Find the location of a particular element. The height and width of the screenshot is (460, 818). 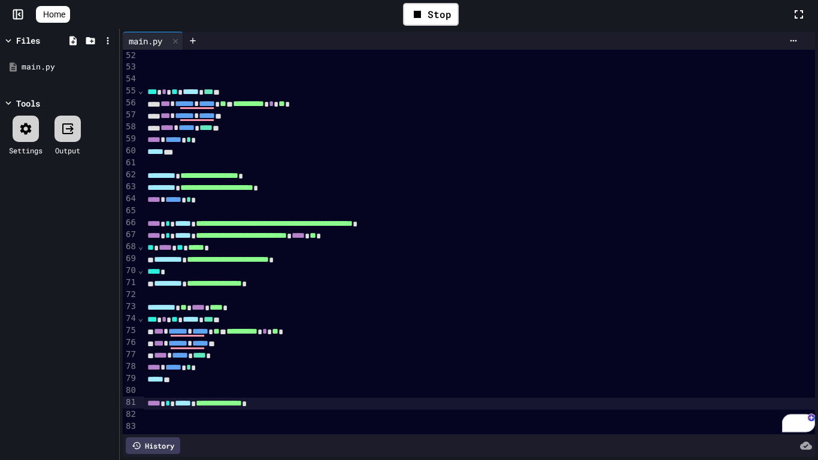

div: 64 is located at coordinates (130, 199).